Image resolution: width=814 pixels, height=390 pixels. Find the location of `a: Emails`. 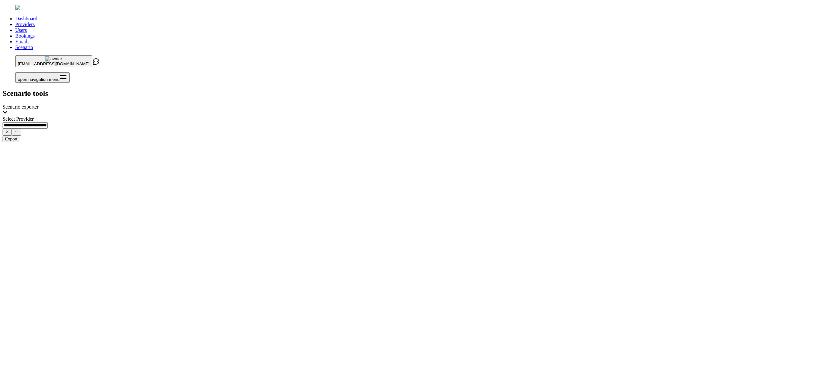

a: Emails is located at coordinates (22, 41).